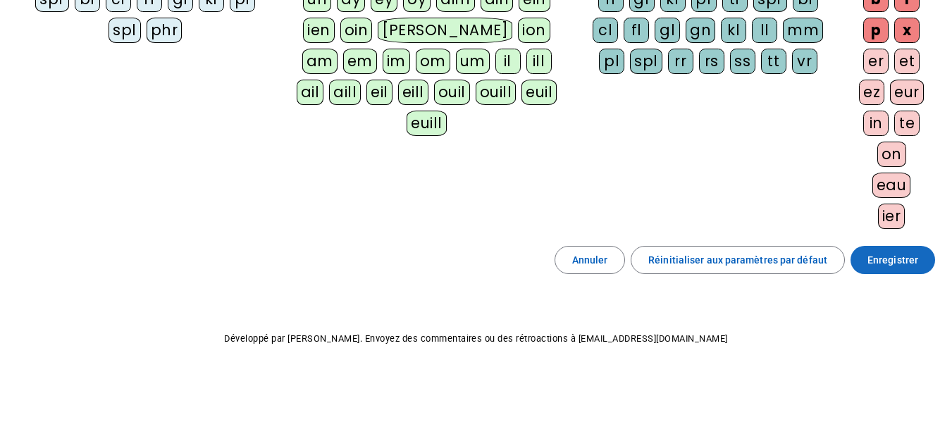 The height and width of the screenshot is (422, 952). What do you see at coordinates (734, 30) in the screenshot?
I see `div: kl` at bounding box center [734, 30].